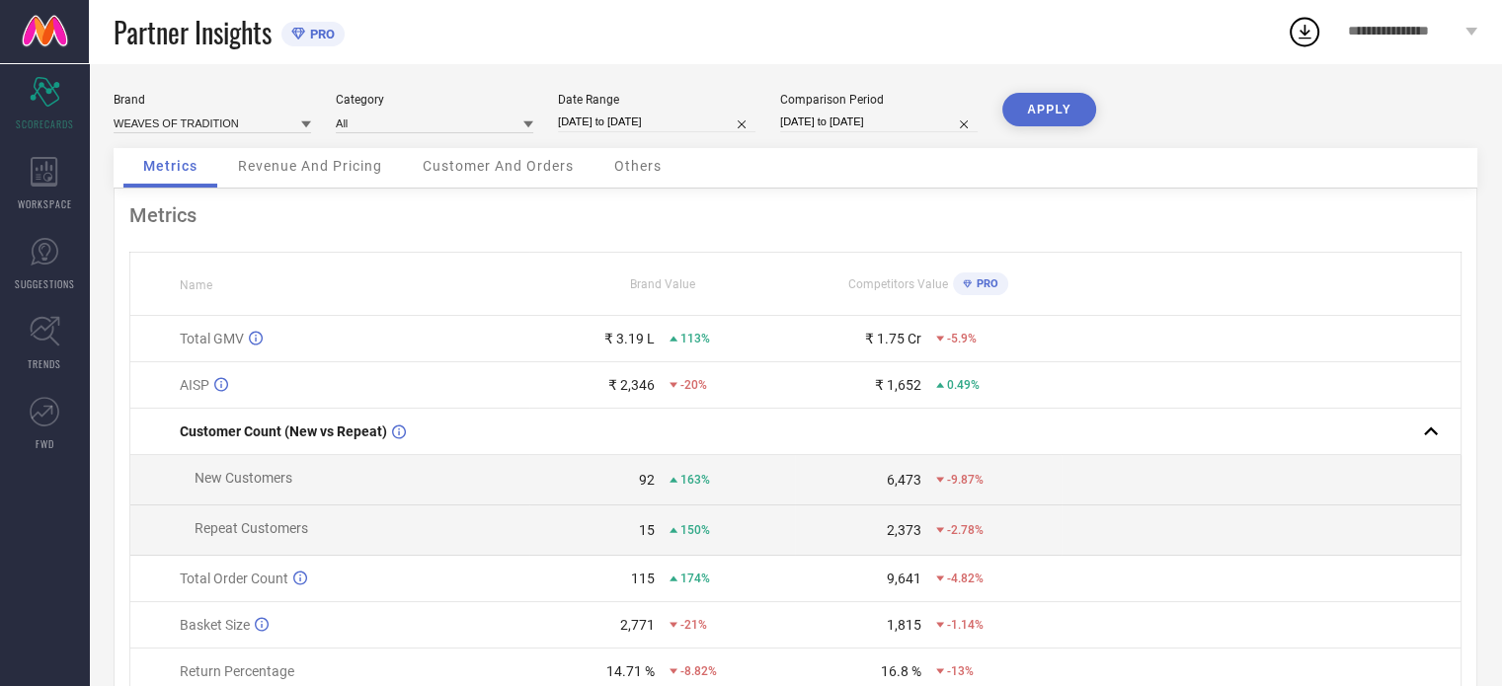 This screenshot has width=1502, height=686. Describe the element at coordinates (234, 579) in the screenshot. I see `span: Total Order Count` at that location.